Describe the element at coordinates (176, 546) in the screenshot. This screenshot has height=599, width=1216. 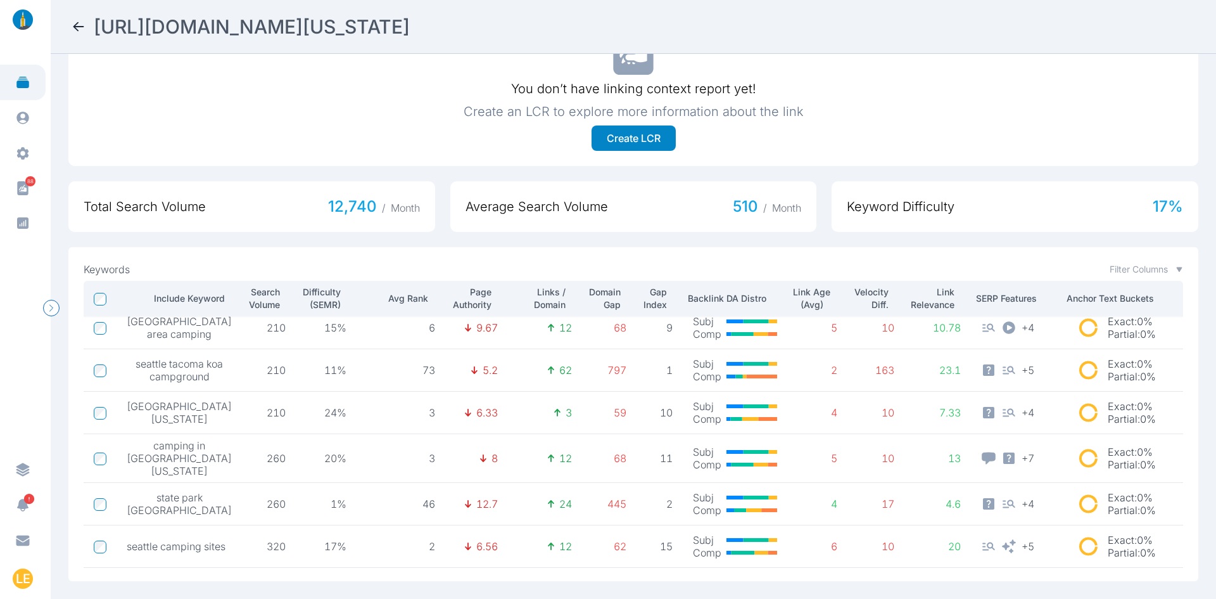
I see `span: seattle camping sites` at that location.